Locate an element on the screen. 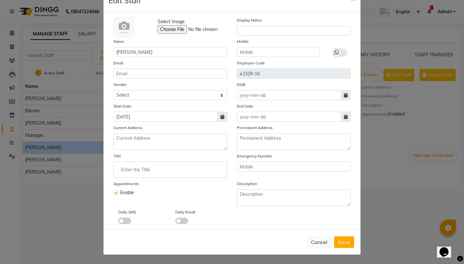 This screenshot has width=464, height=264. label: Current Address is located at coordinates (128, 128).